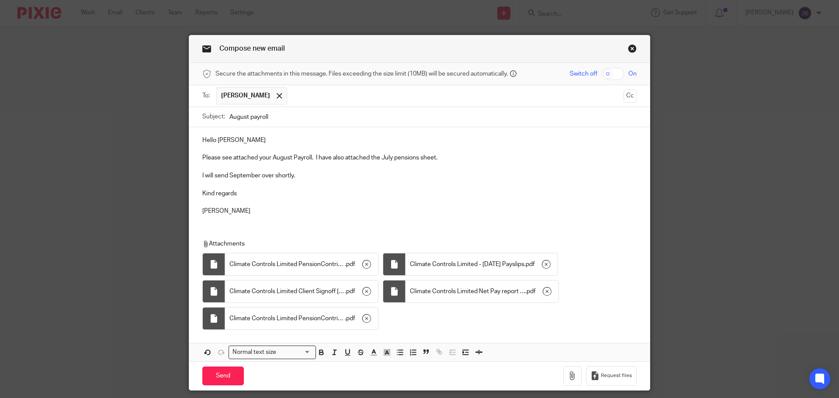 The image size is (839, 398). I want to click on p: Attachments, so click(413, 244).